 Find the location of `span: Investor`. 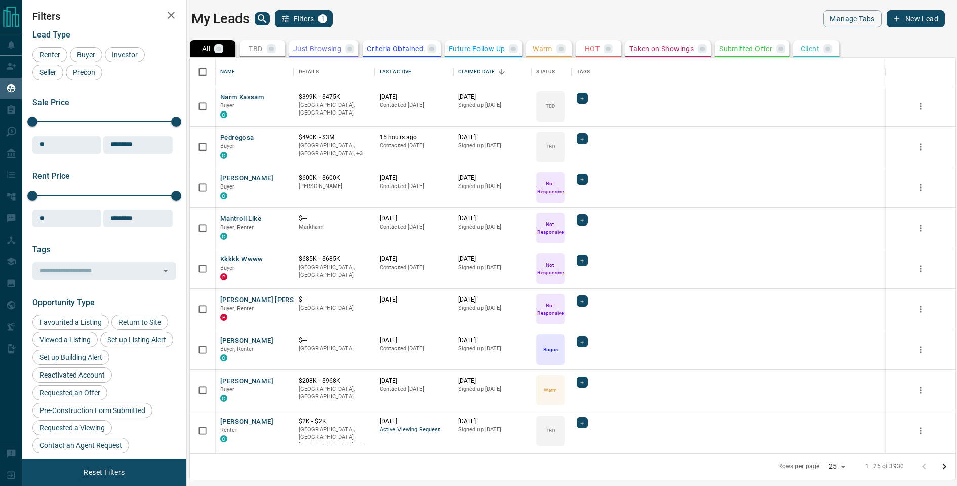

span: Investor is located at coordinates (125, 55).